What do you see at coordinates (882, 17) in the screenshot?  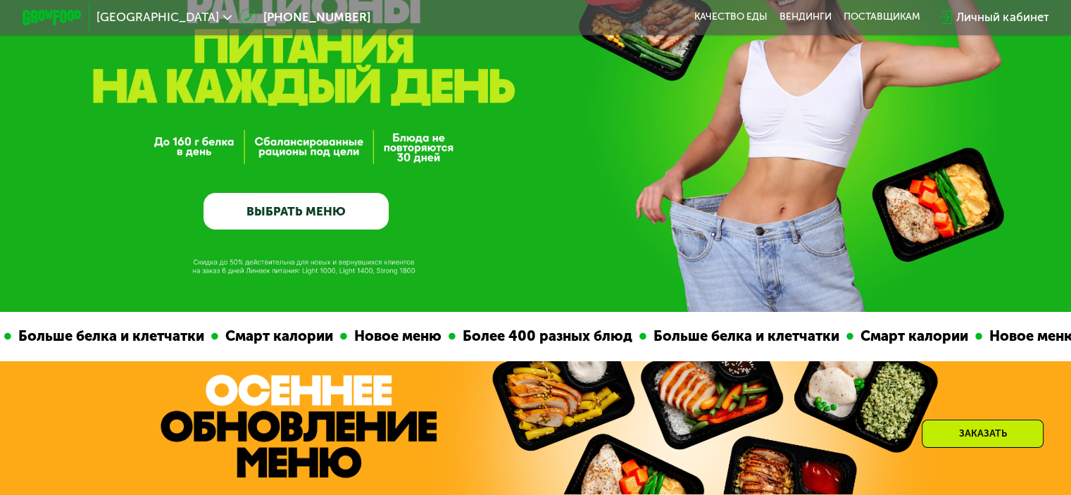 I see `div: поставщикам` at bounding box center [882, 17].